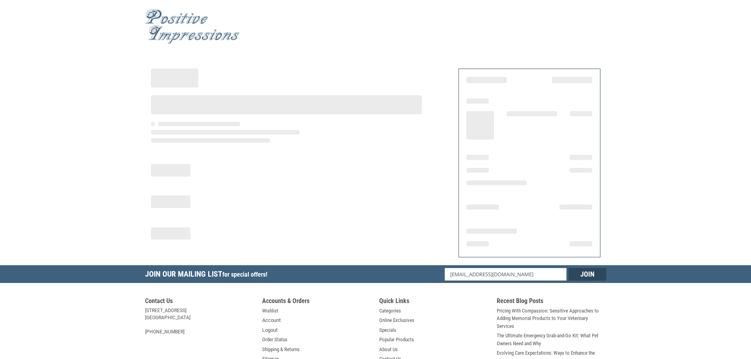 The image size is (751, 359). Describe the element at coordinates (281, 350) in the screenshot. I see `a: Shipping & Returns` at that location.